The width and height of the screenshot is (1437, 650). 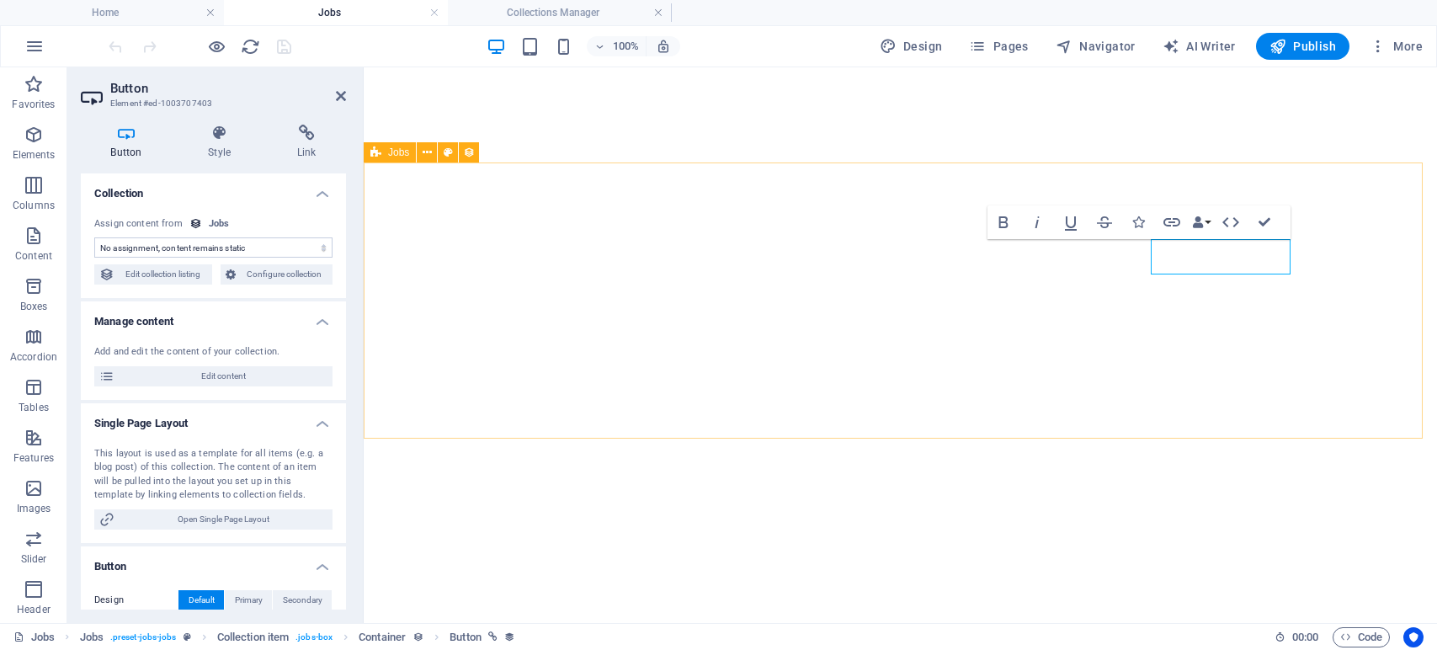 I want to click on nav: breadcrumb, so click(x=297, y=637).